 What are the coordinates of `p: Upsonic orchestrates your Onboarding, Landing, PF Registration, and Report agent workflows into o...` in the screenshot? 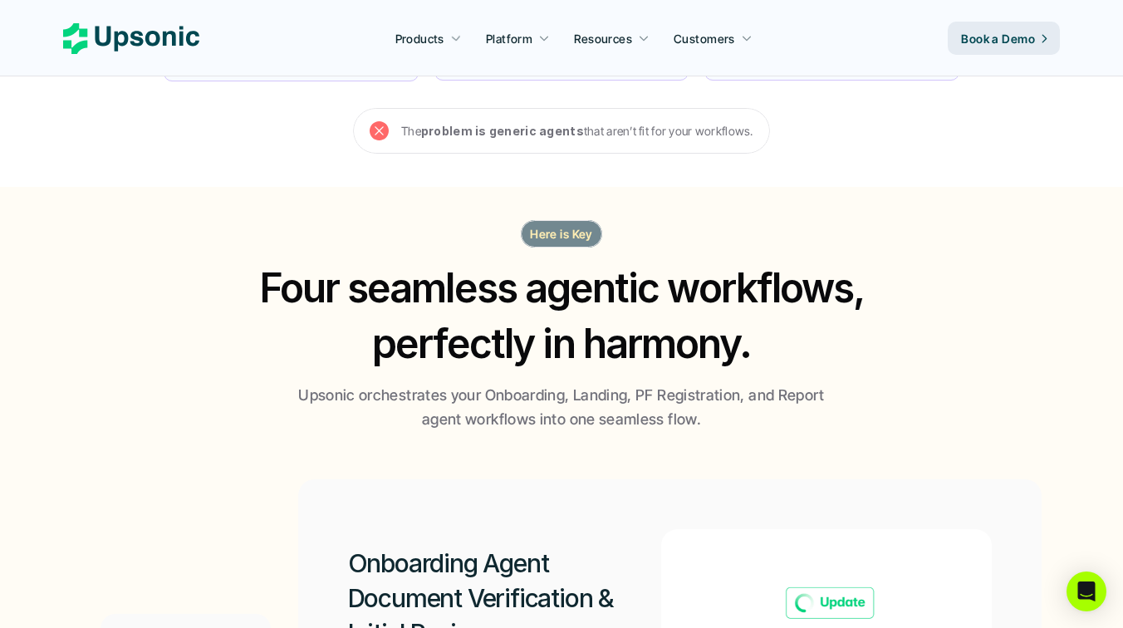 It's located at (561, 408).